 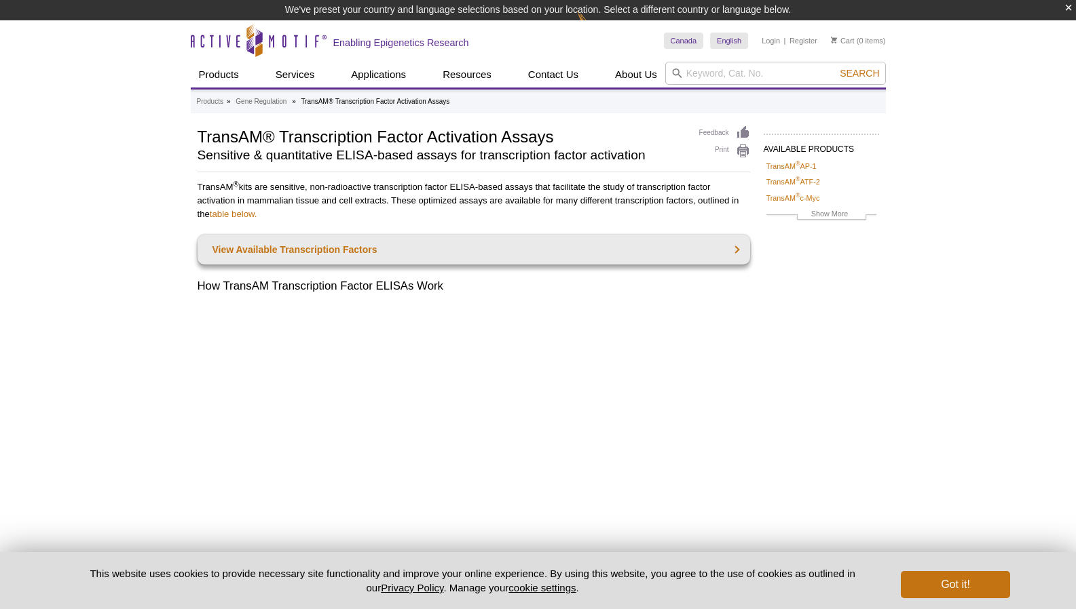 What do you see at coordinates (724, 151) in the screenshot?
I see `a: Print` at bounding box center [724, 151].